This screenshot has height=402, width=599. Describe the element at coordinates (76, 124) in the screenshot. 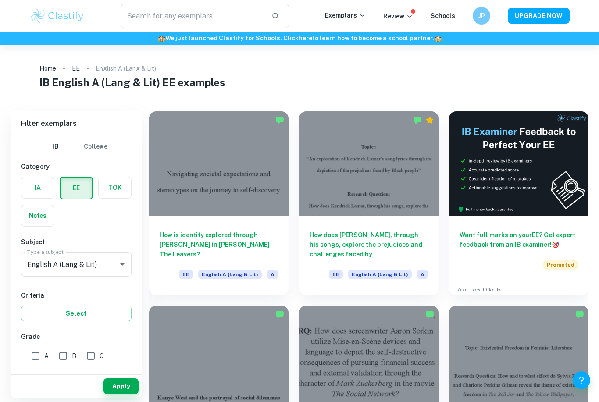

I see `h6: Filter exemplars` at that location.